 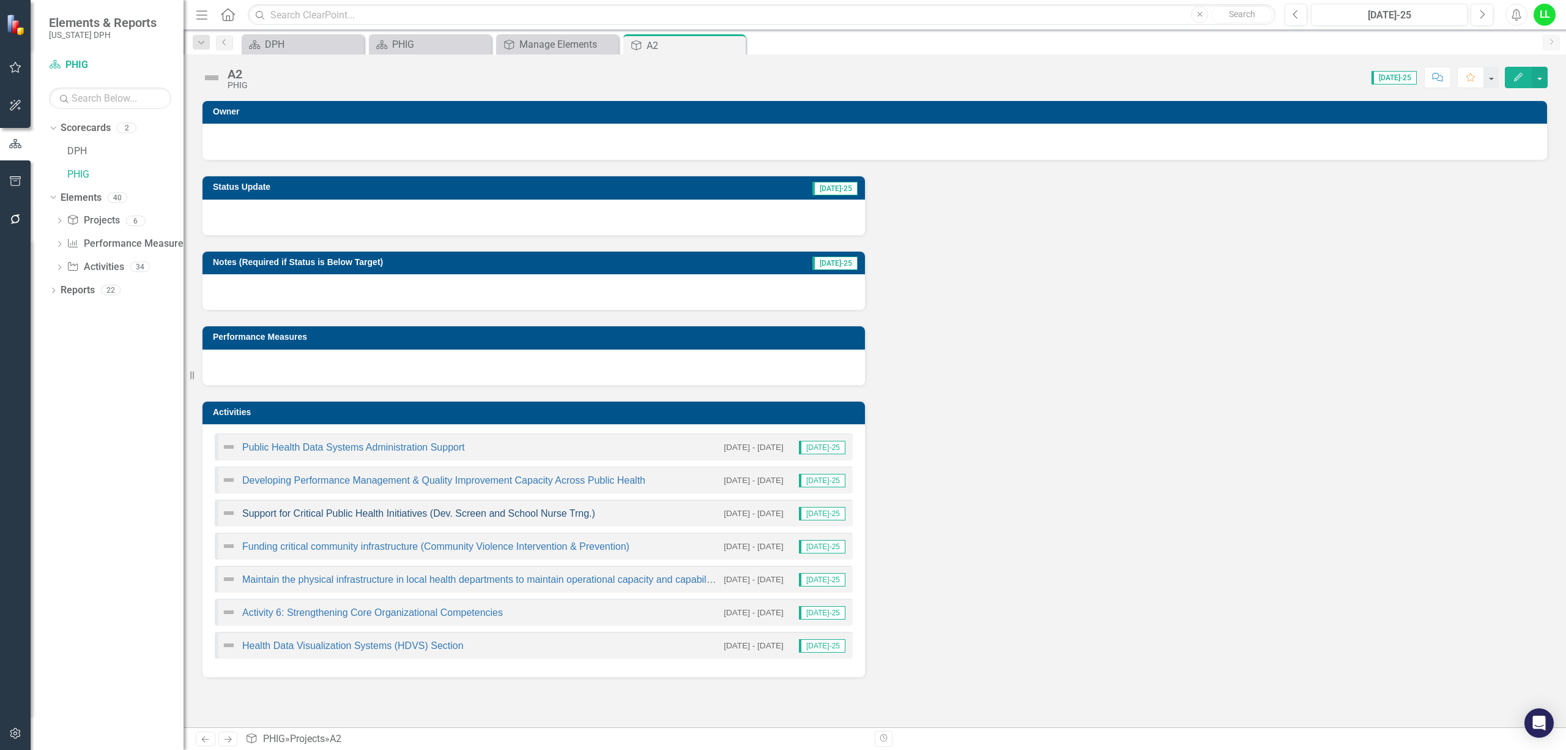 I want to click on div: 2, so click(x=127, y=128).